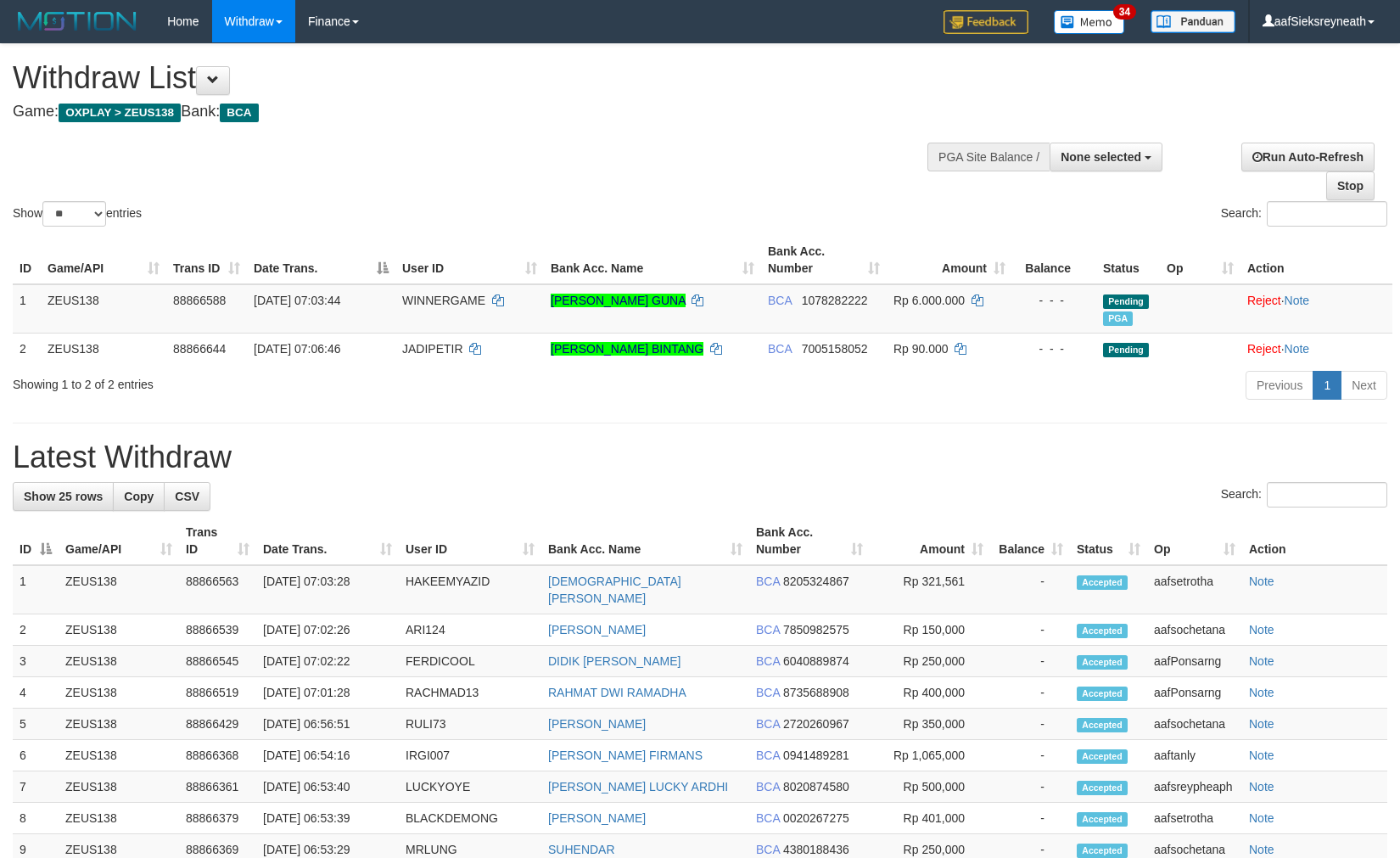 This screenshot has height=858, width=1400. Describe the element at coordinates (816, 692) in the screenshot. I see `span: Copy 8735688908 to clipboard` at that location.